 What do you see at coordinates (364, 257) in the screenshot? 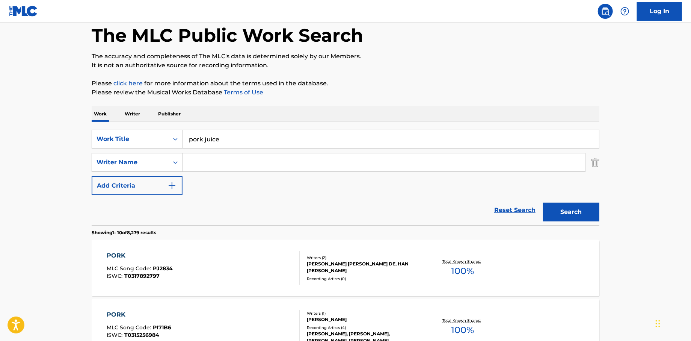
I see `div: Writers ( 2 )` at bounding box center [364, 257].